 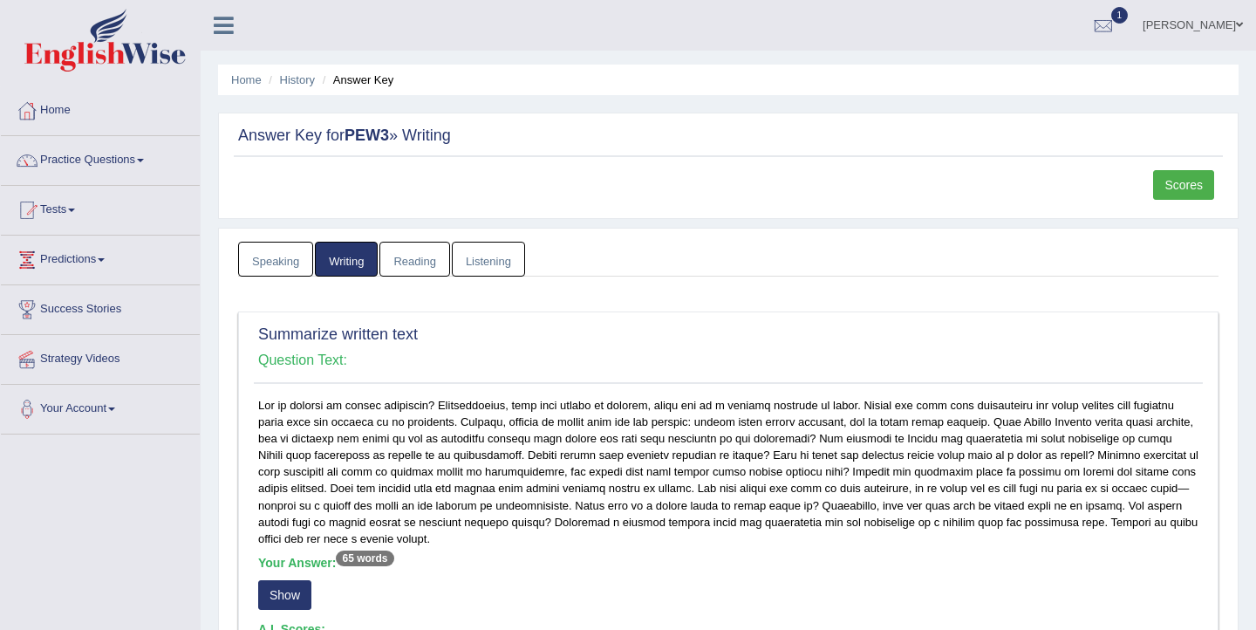 What do you see at coordinates (489, 259) in the screenshot?
I see `a: Listening` at bounding box center [489, 259].